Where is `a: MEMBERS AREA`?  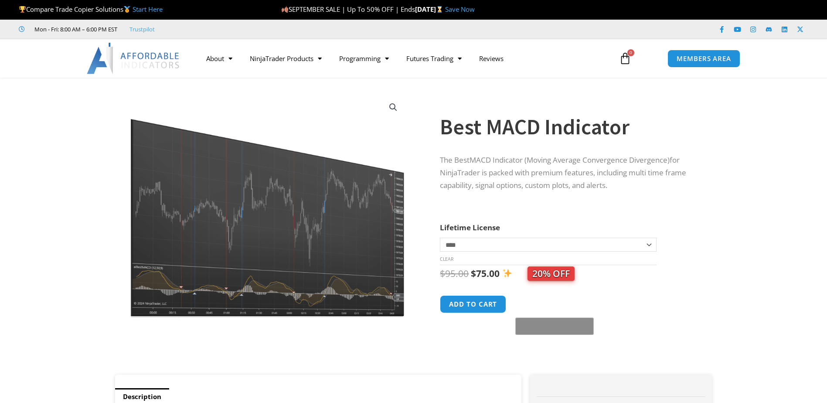 a: MEMBERS AREA is located at coordinates (704, 58).